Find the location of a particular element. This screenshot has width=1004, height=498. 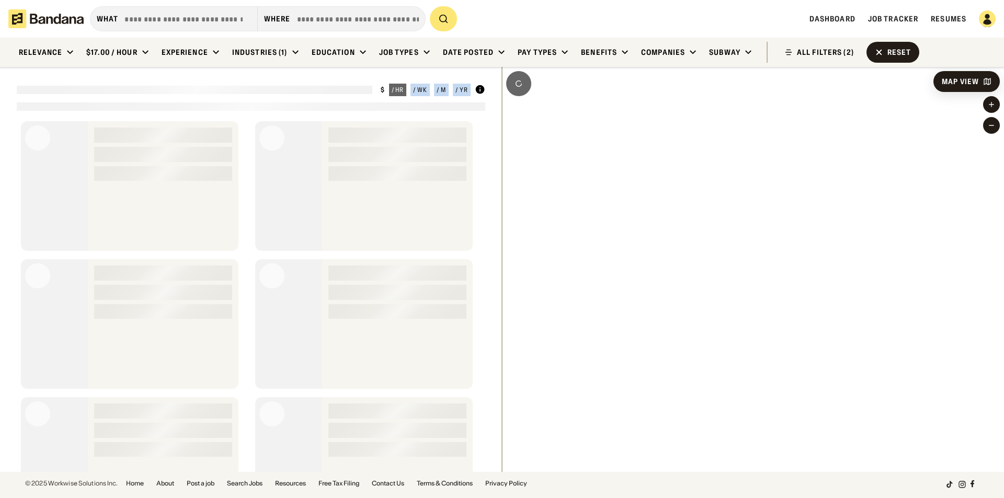

div: Reset is located at coordinates (899, 52).